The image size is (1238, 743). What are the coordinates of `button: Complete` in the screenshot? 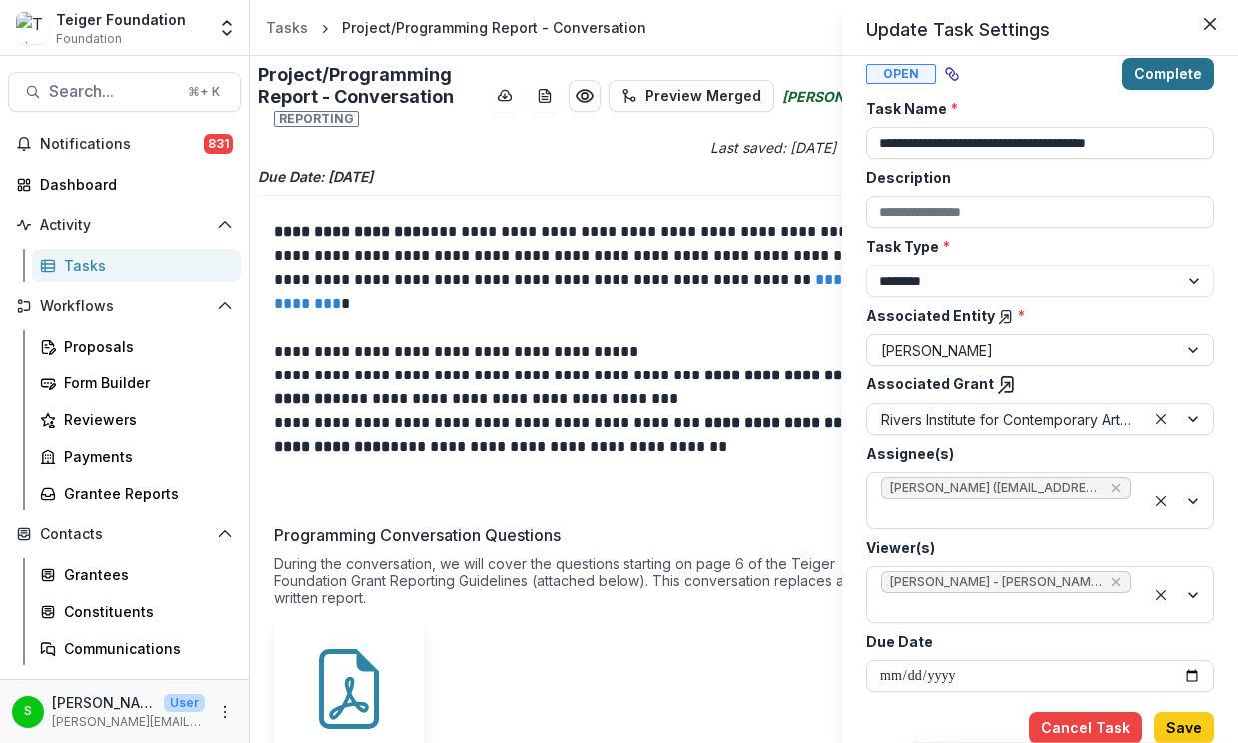 It's located at (1168, 74).